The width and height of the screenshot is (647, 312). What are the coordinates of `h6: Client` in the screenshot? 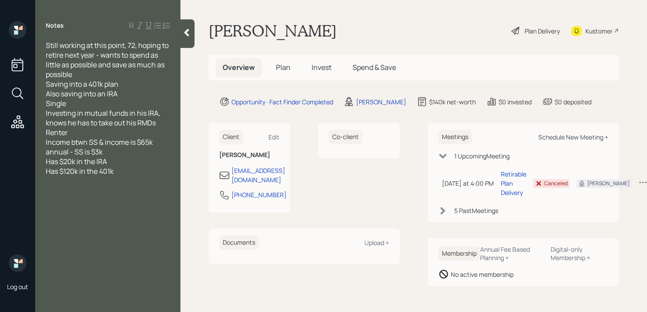 It's located at (231, 137).